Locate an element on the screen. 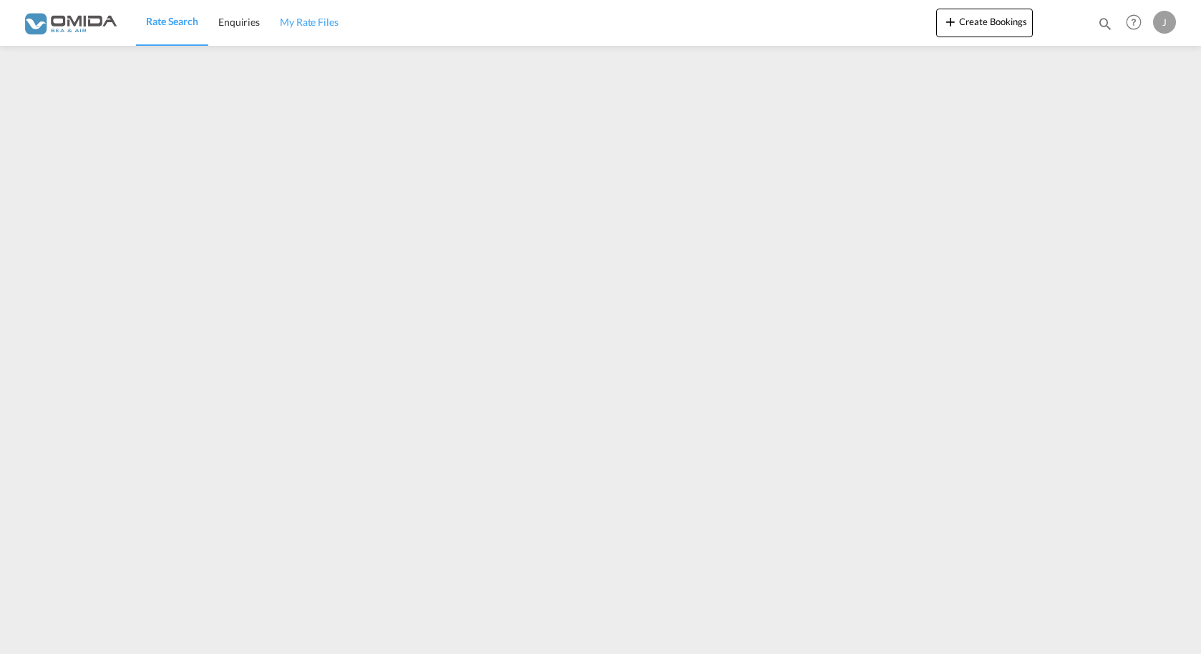 This screenshot has width=1201, height=654. md-icon: icon-magnify is located at coordinates (1106, 24).